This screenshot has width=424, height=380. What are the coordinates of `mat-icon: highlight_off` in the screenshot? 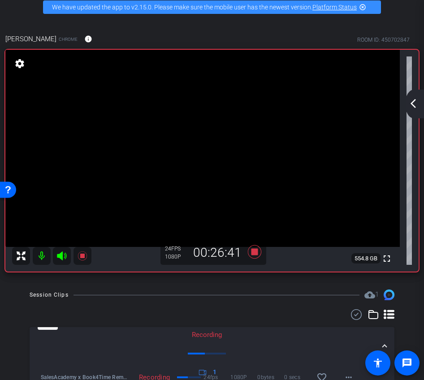 It's located at (362, 7).